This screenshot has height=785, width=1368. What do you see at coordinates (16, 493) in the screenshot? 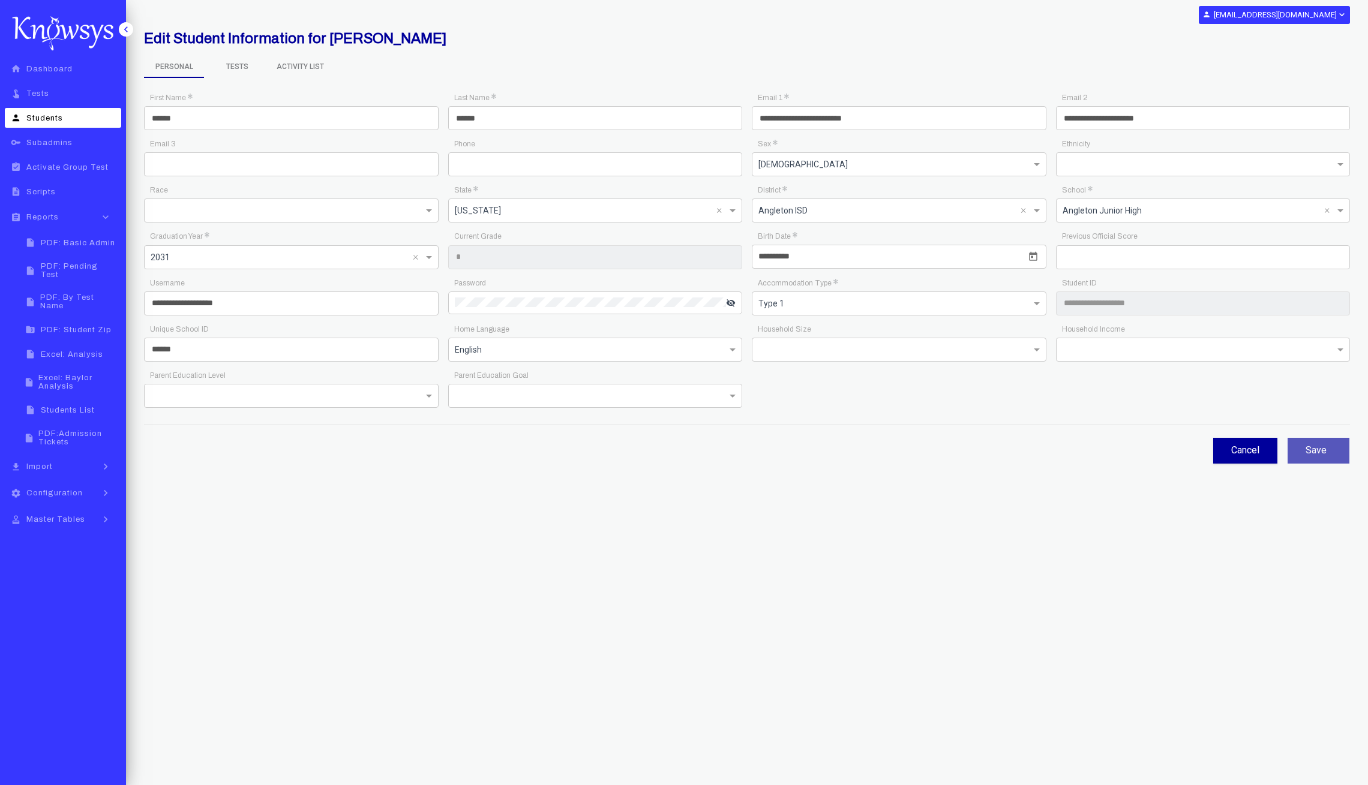
I see `i: settings` at bounding box center [16, 493].